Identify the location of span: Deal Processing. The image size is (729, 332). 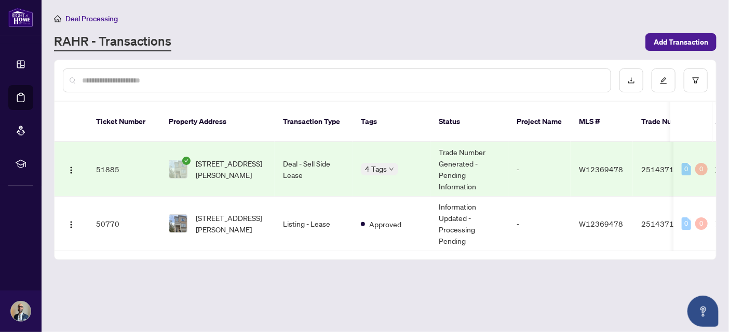
(91, 19).